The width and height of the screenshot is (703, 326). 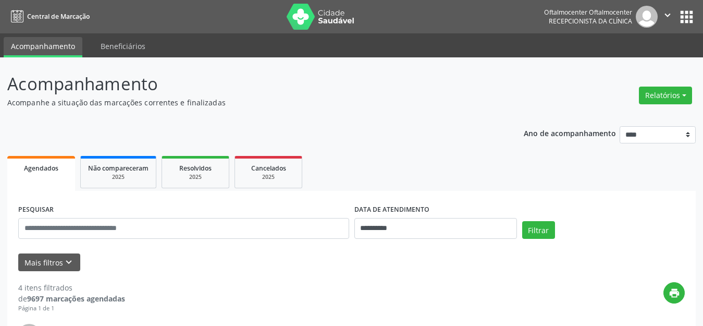 What do you see at coordinates (48, 16) in the screenshot?
I see `a: Central de Marcação` at bounding box center [48, 16].